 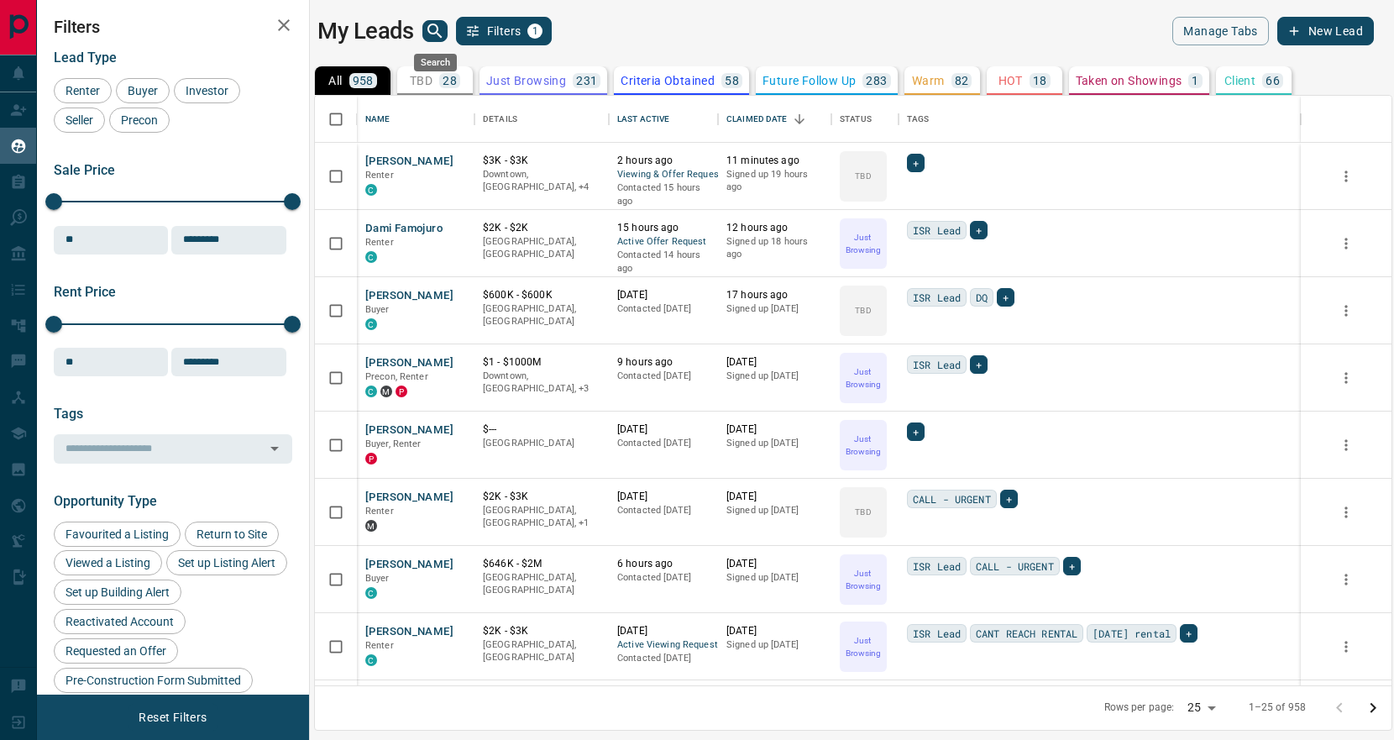 I want to click on div: Viewed a Listing, so click(x=108, y=563).